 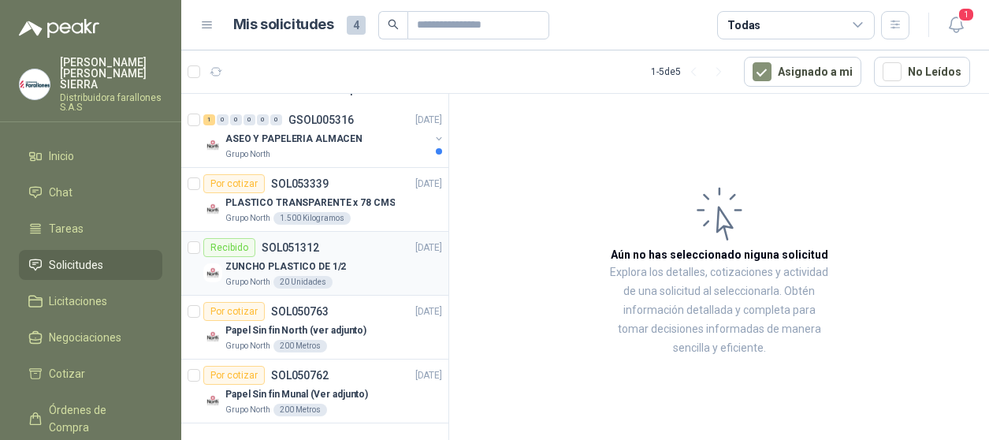 What do you see at coordinates (956, 25) in the screenshot?
I see `button: 1` at bounding box center [956, 25].